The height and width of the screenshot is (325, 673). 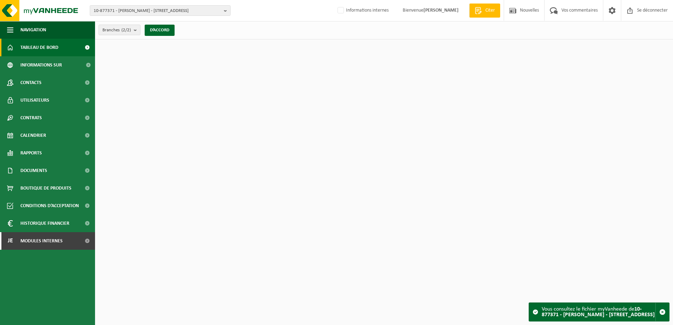 What do you see at coordinates (33, 30) in the screenshot?
I see `span: Navigation` at bounding box center [33, 30].